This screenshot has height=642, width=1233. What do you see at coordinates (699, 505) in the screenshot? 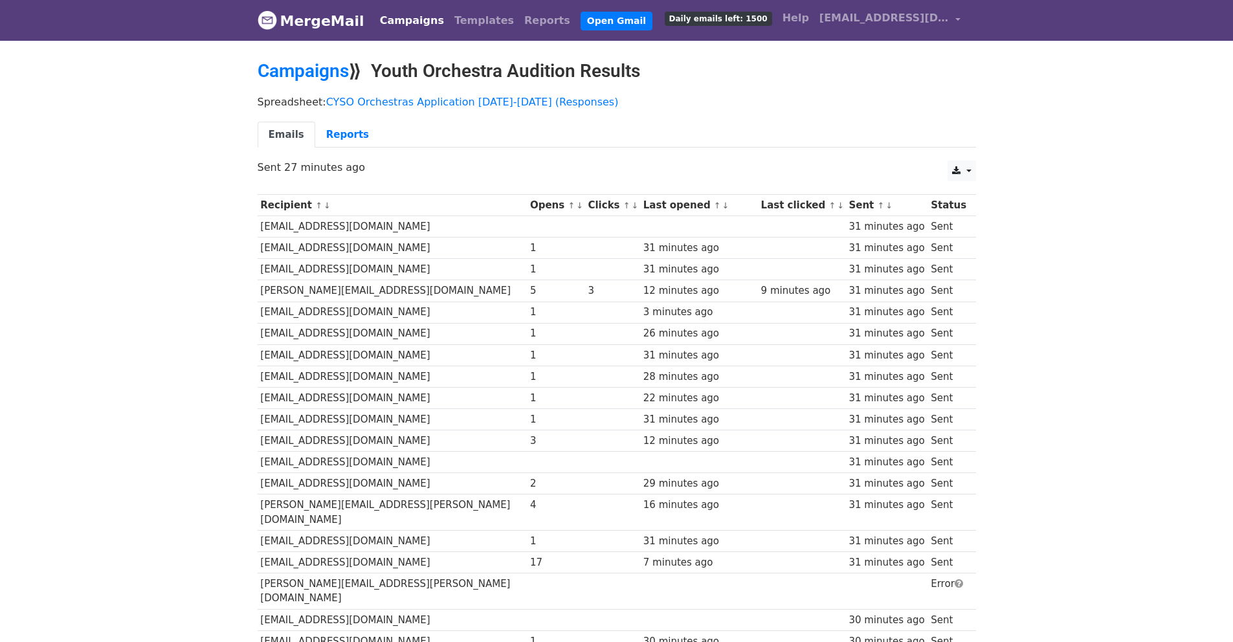
I see `div: 16 minutes ago` at bounding box center [699, 505].